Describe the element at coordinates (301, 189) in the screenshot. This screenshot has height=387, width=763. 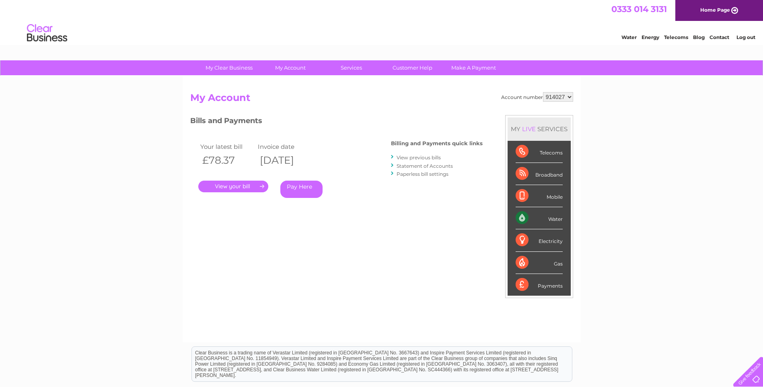
I see `a: Pay Here` at that location.